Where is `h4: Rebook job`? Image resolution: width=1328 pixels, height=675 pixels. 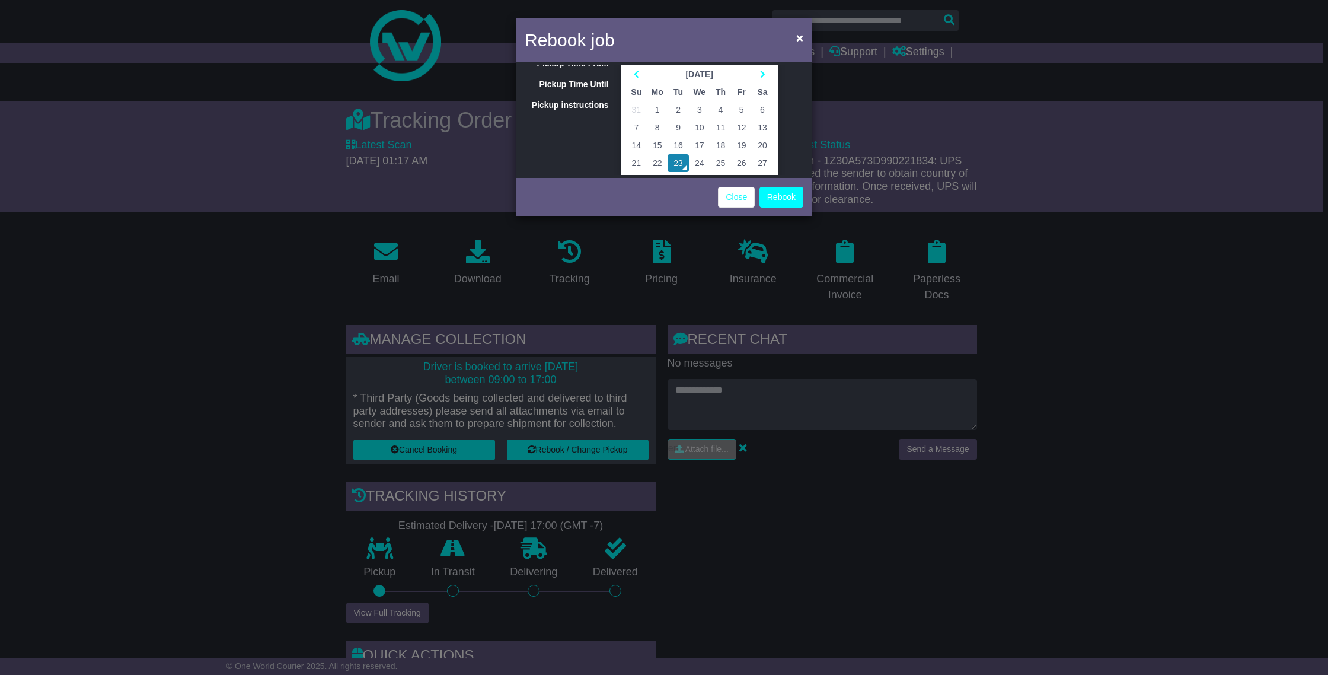
h4: Rebook job is located at coordinates (570, 40).